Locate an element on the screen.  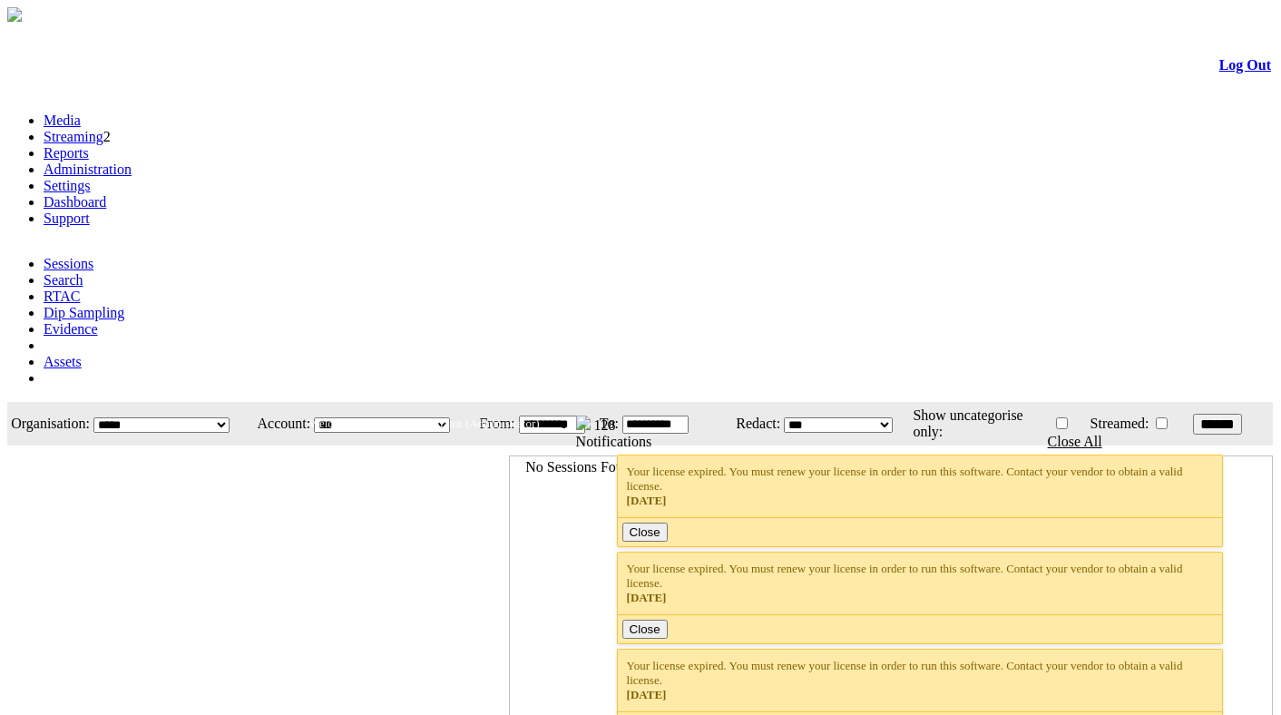
a: Streaming is located at coordinates (73, 136).